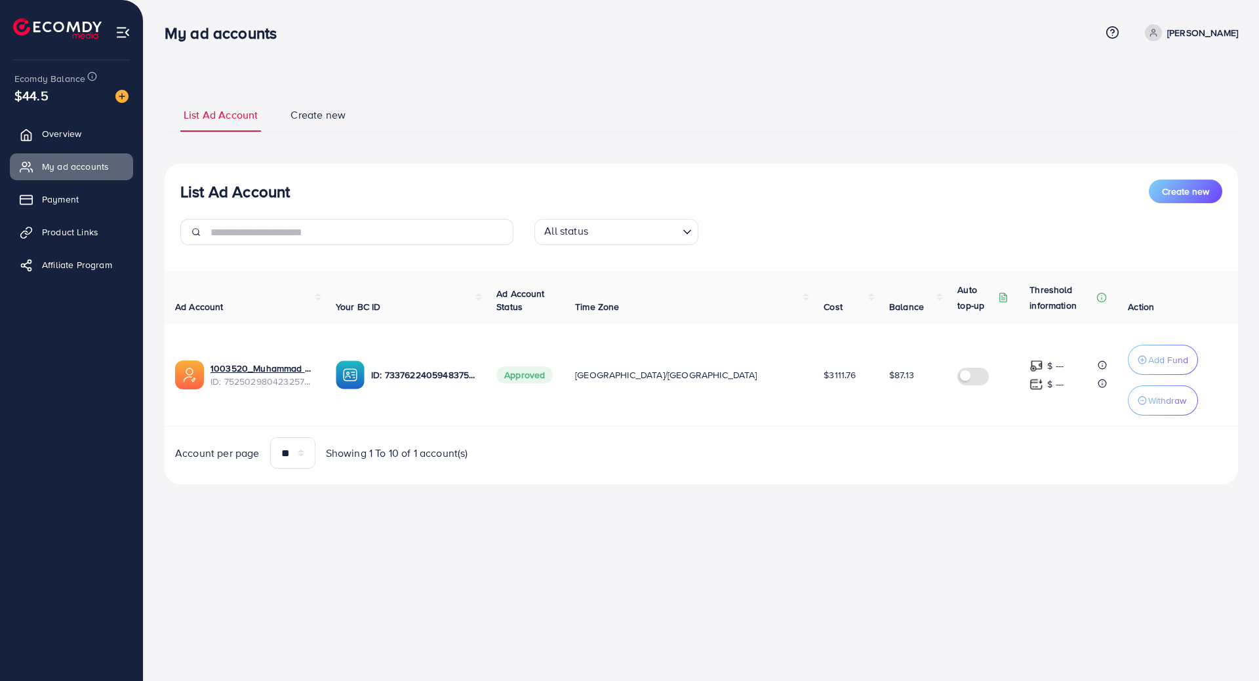 This screenshot has height=681, width=1259. I want to click on p: Auto top-up, so click(976, 298).